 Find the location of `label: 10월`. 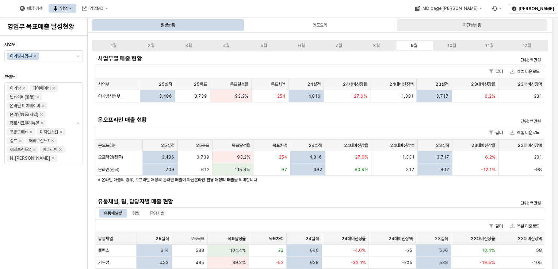

label: 10월 is located at coordinates (451, 46).